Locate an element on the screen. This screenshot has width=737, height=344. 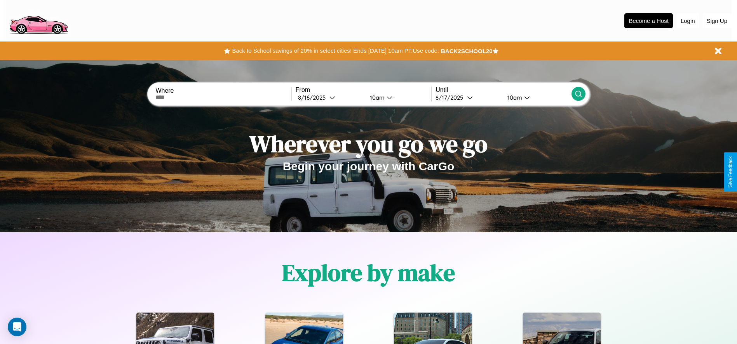
b: BACK2SCHOOL20 is located at coordinates (466, 51).